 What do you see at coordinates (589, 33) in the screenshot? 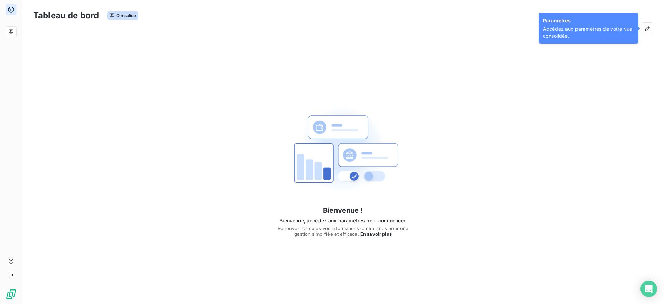
I see `span: Accédez aux paramètres de votre vue consolidée.` at bounding box center [589, 33].